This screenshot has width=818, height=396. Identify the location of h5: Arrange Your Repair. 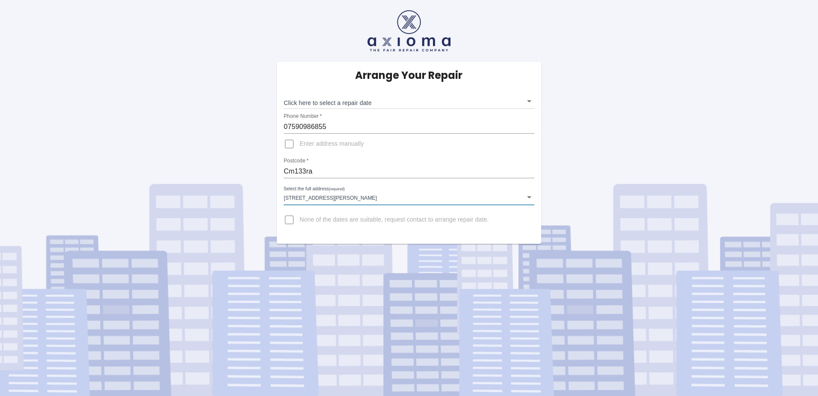
(409, 75).